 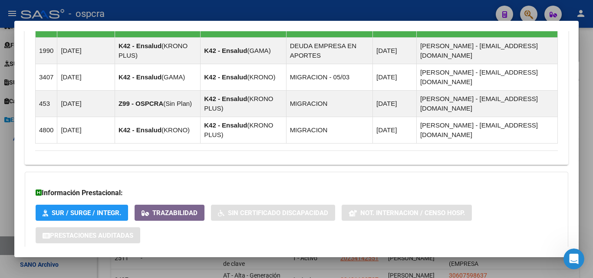 What do you see at coordinates (46, 77) in the screenshot?
I see `td: 3407` at bounding box center [46, 77].